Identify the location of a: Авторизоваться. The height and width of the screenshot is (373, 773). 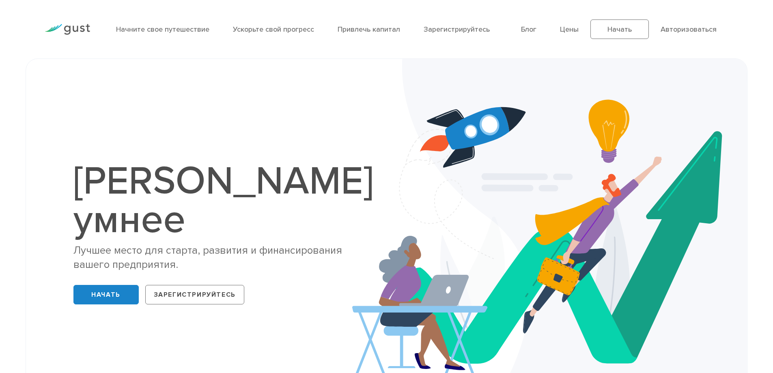
(689, 29).